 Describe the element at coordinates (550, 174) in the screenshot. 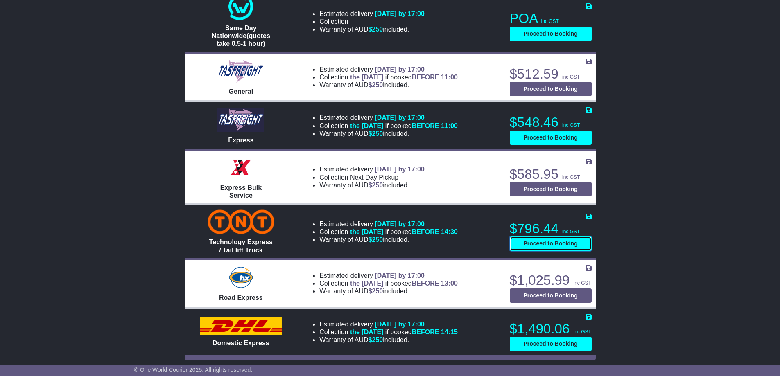

I see `p: $585.95` at that location.